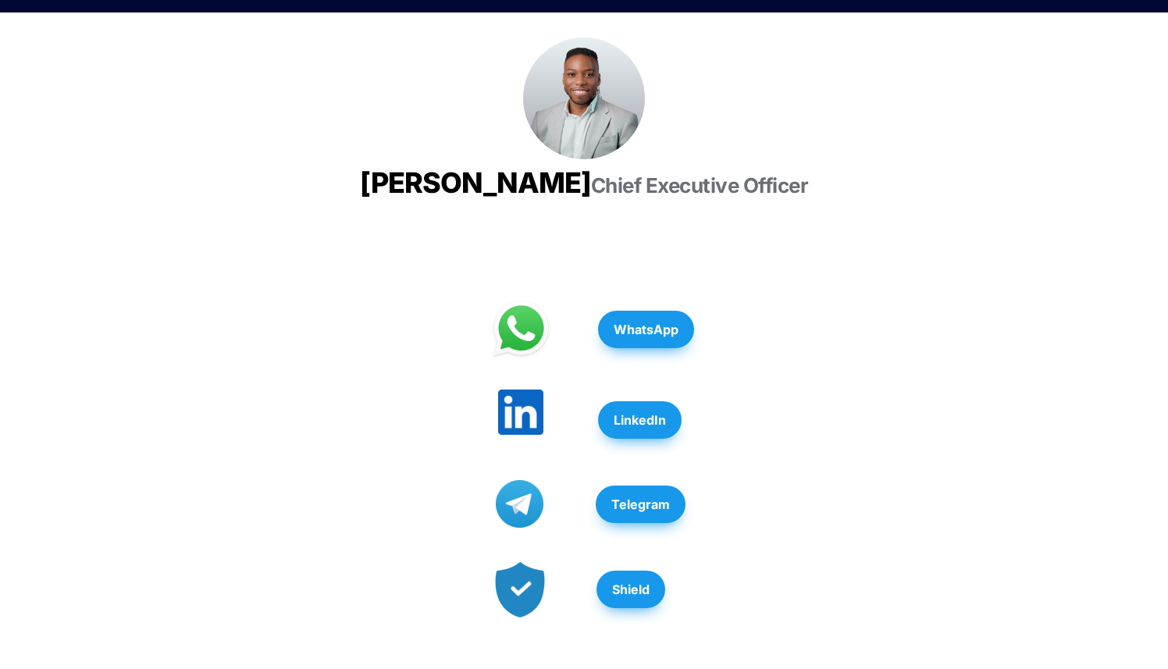 The image size is (1168, 669). Describe the element at coordinates (631, 589) in the screenshot. I see `button: Shield` at that location.